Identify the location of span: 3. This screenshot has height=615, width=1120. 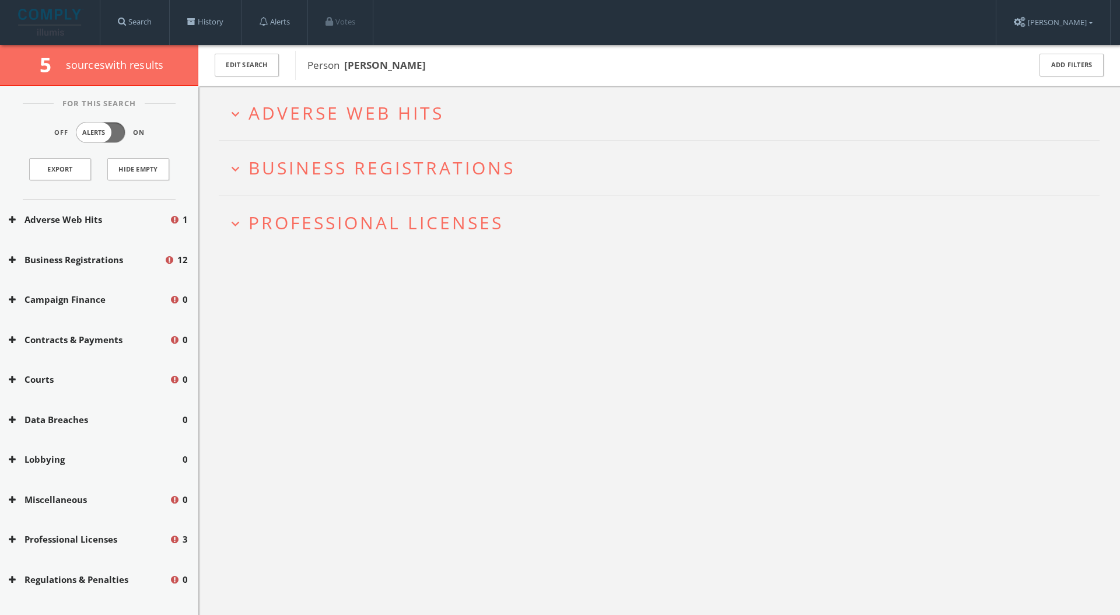
(185, 539).